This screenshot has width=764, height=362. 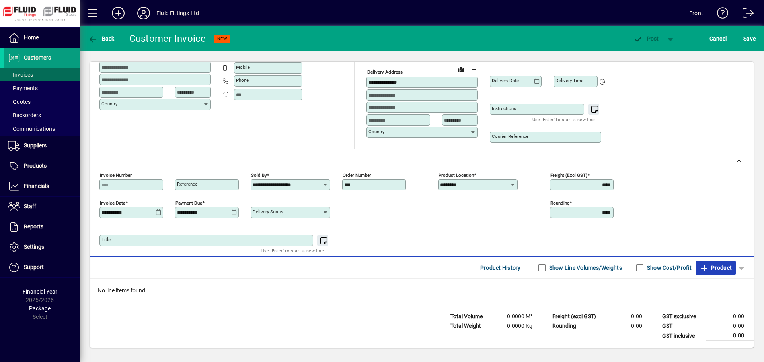 I want to click on td: GST, so click(x=682, y=327).